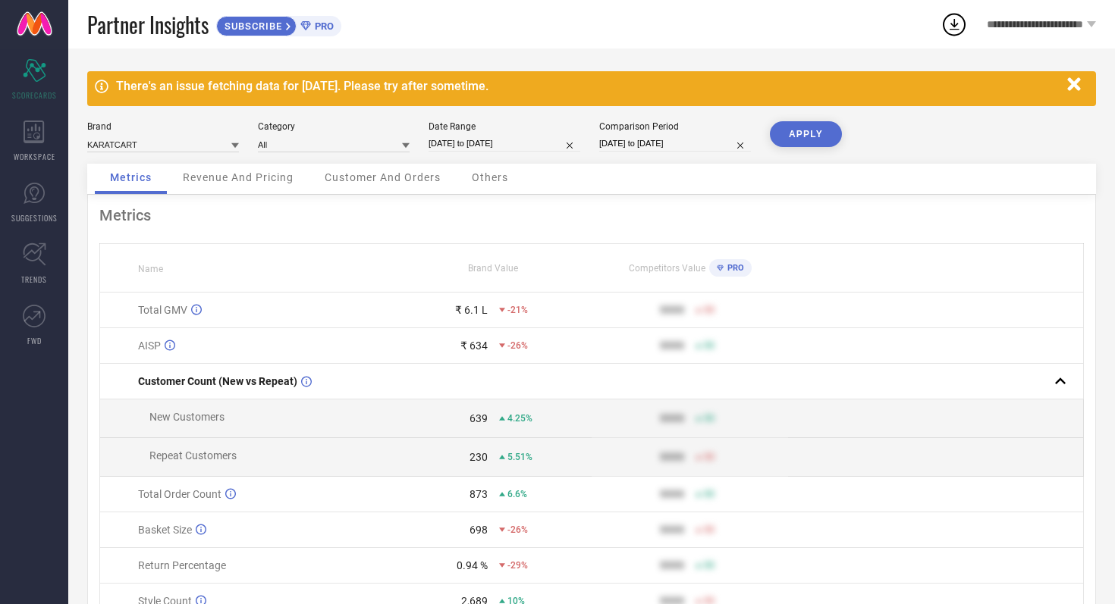  I want to click on div: 230, so click(479, 457).